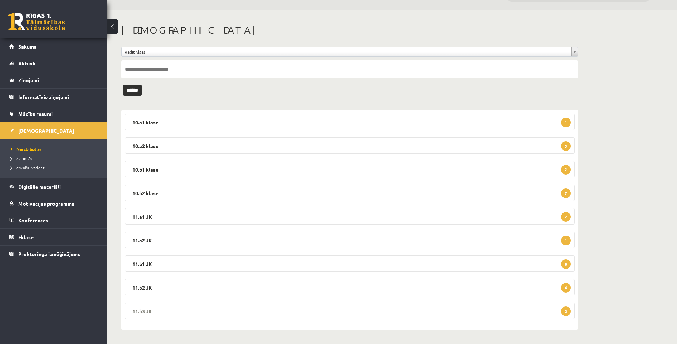 The height and width of the screenshot is (344, 677). Describe the element at coordinates (35, 114) in the screenshot. I see `span: Mācību resursi` at that location.